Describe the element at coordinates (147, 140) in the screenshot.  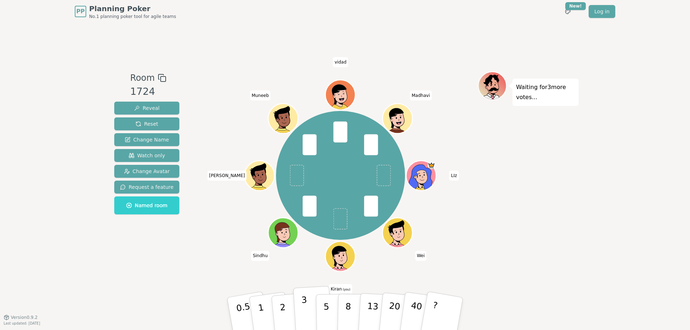
I see `span: Change Name` at that location.